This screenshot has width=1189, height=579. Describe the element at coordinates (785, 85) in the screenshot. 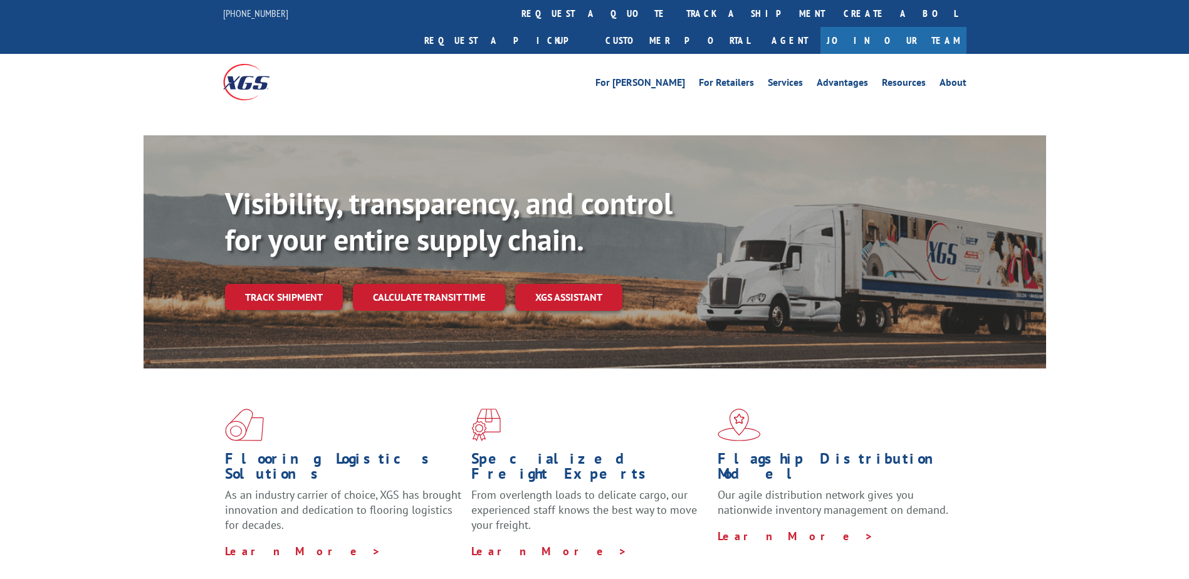

I see `a: Services` at that location.